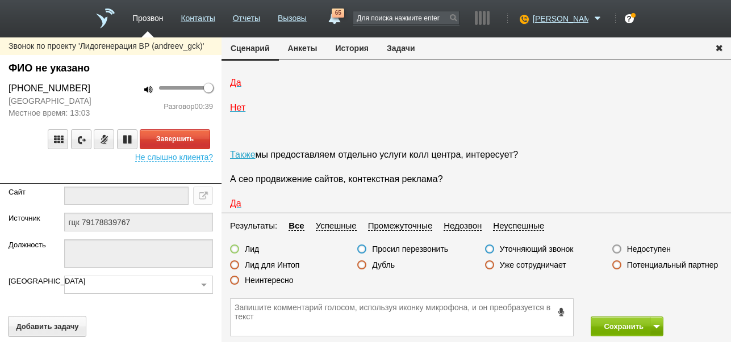 The width and height of the screenshot is (731, 342). I want to click on a: Контакты, so click(198, 16).